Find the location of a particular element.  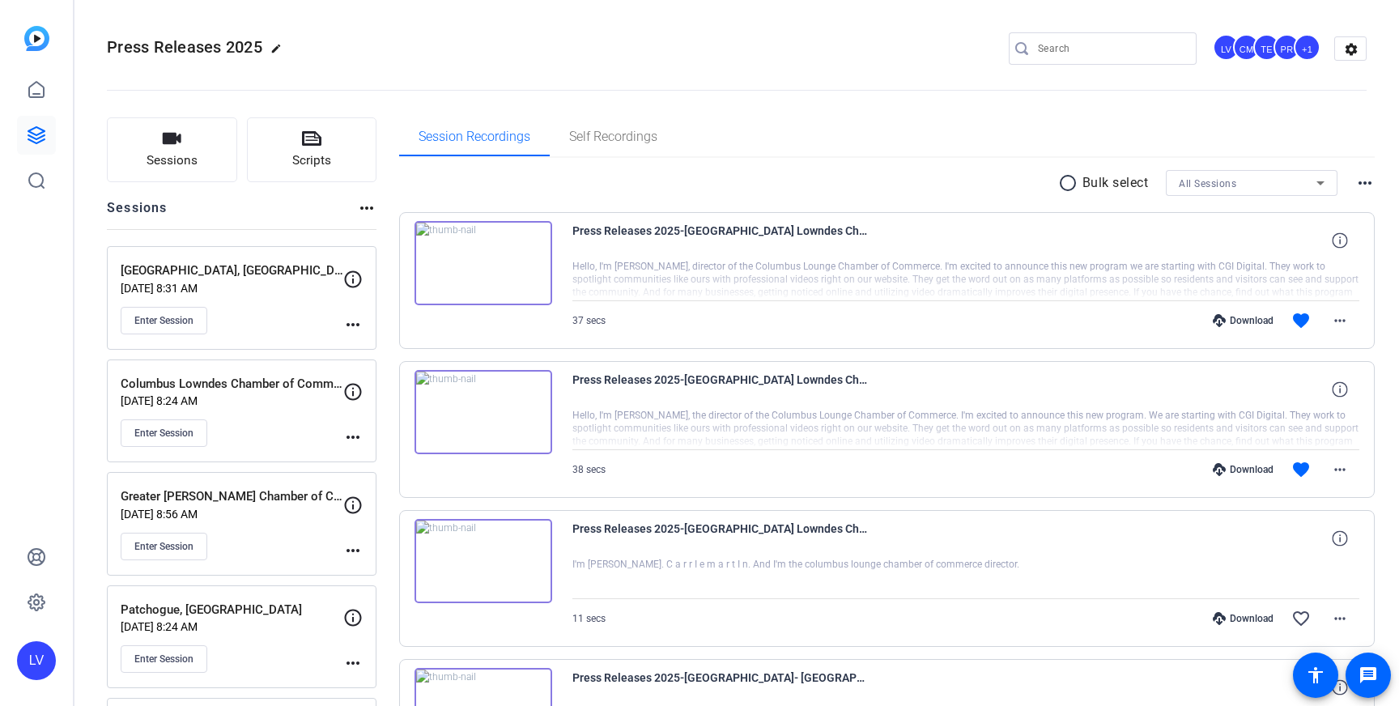

span: 37 secs is located at coordinates (589, 321).